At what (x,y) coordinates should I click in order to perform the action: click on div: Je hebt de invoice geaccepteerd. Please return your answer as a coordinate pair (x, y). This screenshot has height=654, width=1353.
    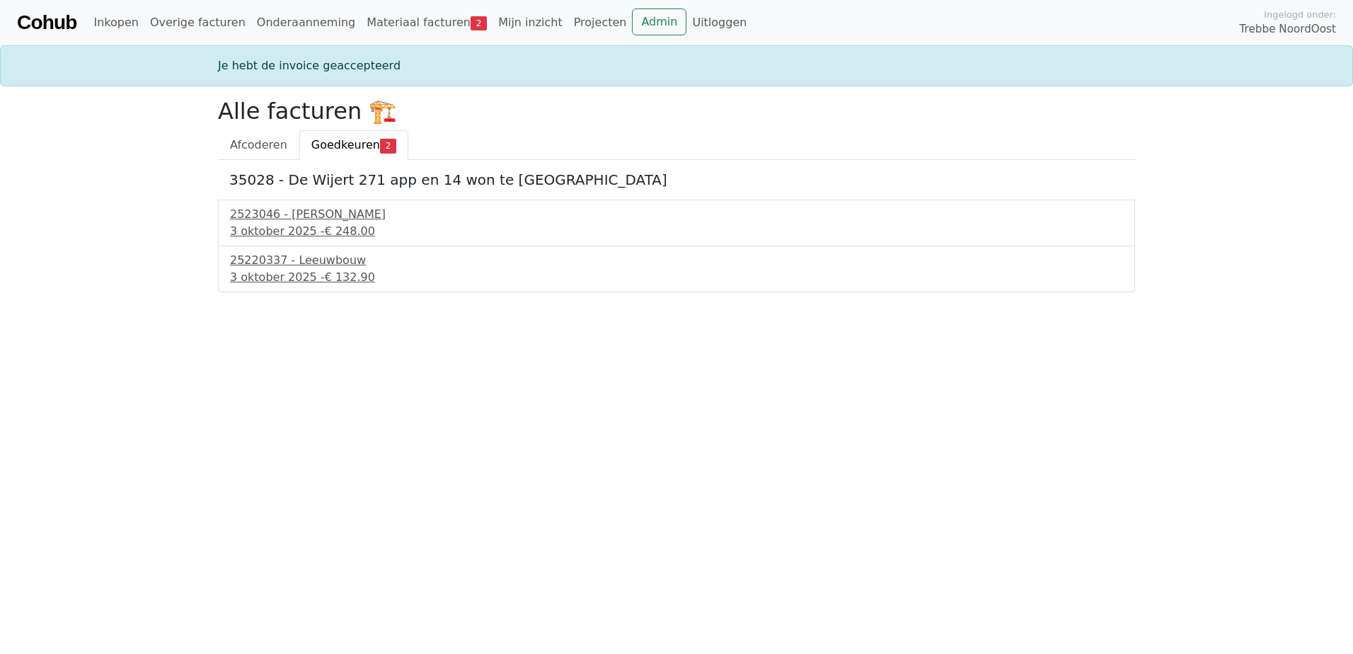
    Looking at the image, I should click on (676, 66).